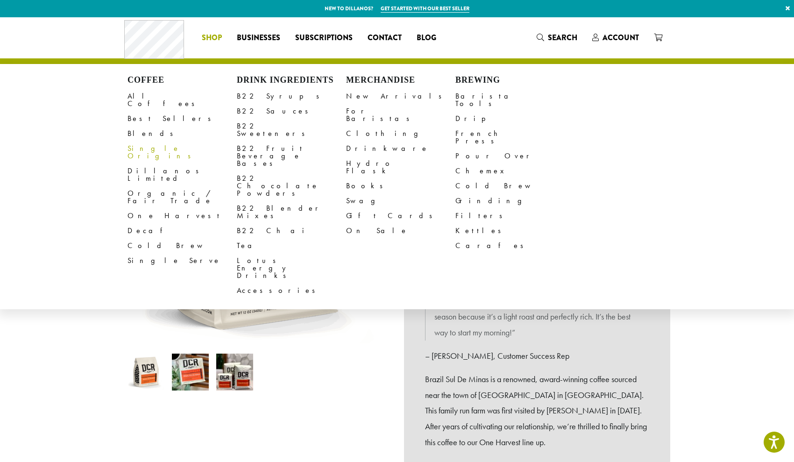 Image resolution: width=794 pixels, height=462 pixels. What do you see at coordinates (291, 186) in the screenshot?
I see `a: B22 Chocolate Powders` at bounding box center [291, 186].